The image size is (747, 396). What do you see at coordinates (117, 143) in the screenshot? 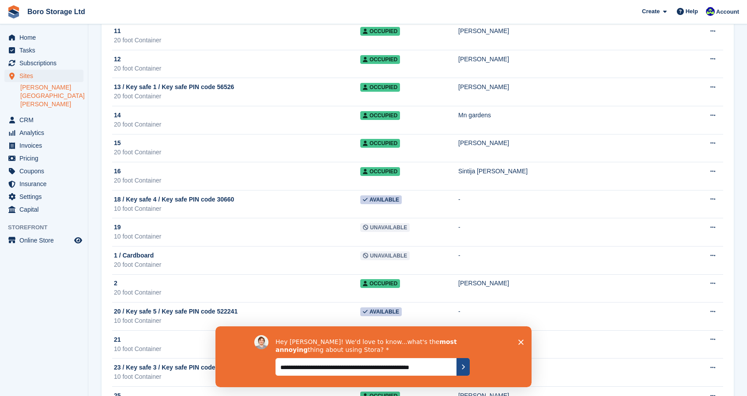
I see `span: 15` at bounding box center [117, 143].